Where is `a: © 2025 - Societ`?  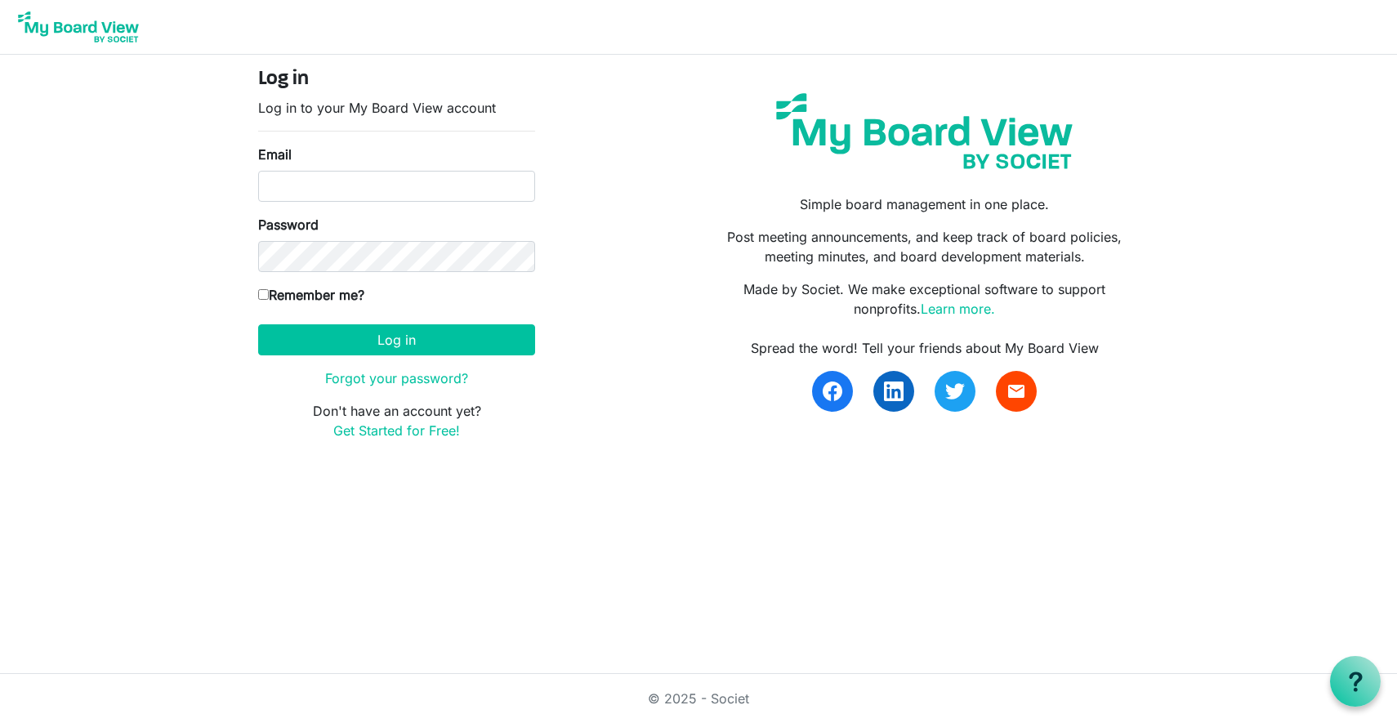
a: © 2025 - Societ is located at coordinates (698, 698).